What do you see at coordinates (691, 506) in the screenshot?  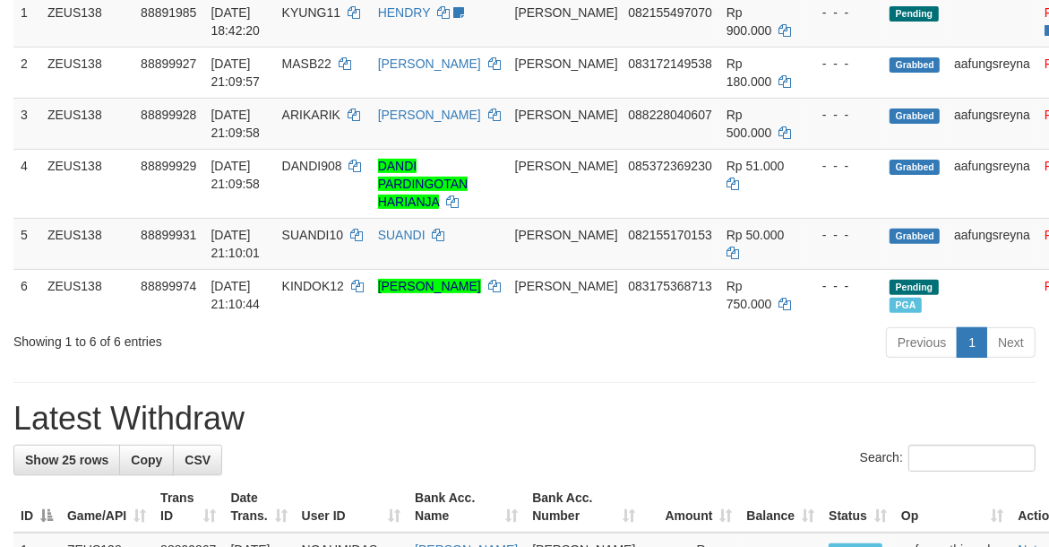 I see `th: Amount: activate to sort column ascending` at bounding box center [691, 506].